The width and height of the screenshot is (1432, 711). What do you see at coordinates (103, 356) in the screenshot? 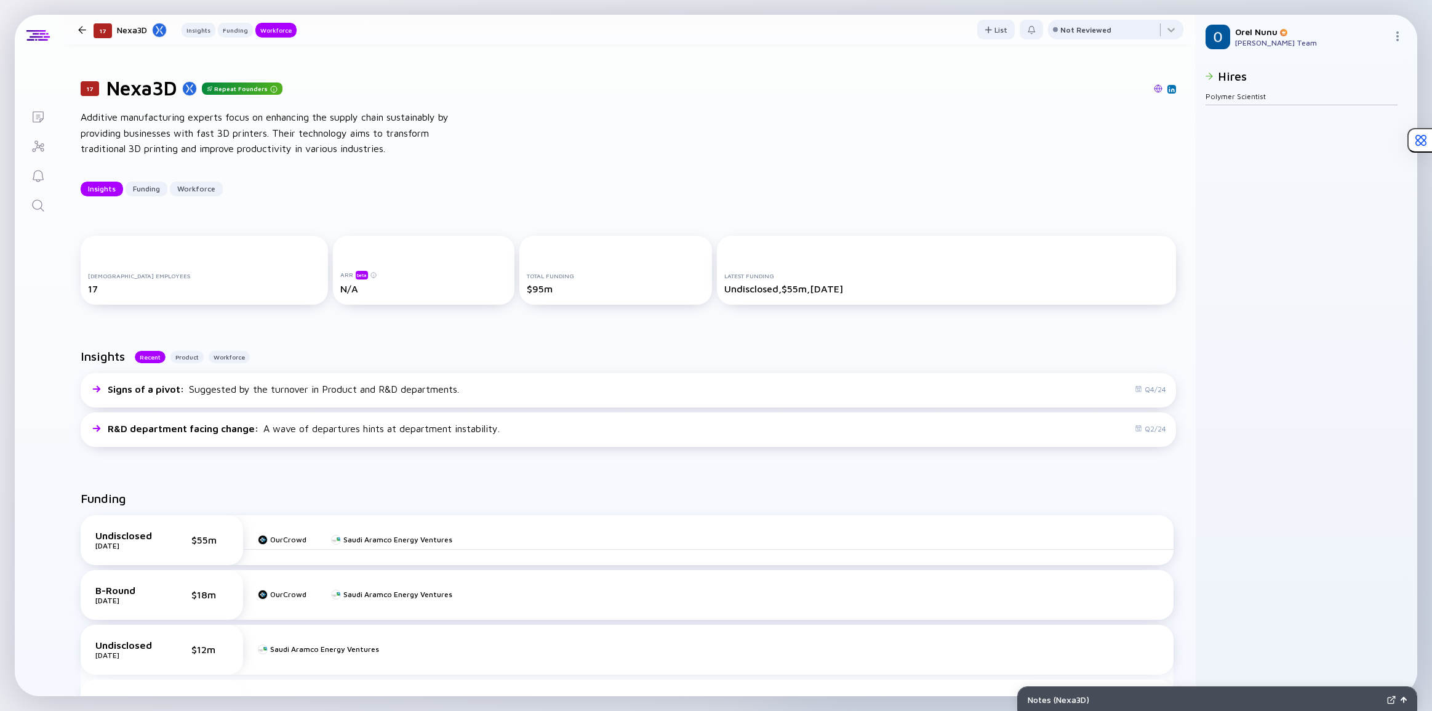
I see `h2: Insights` at bounding box center [103, 356].